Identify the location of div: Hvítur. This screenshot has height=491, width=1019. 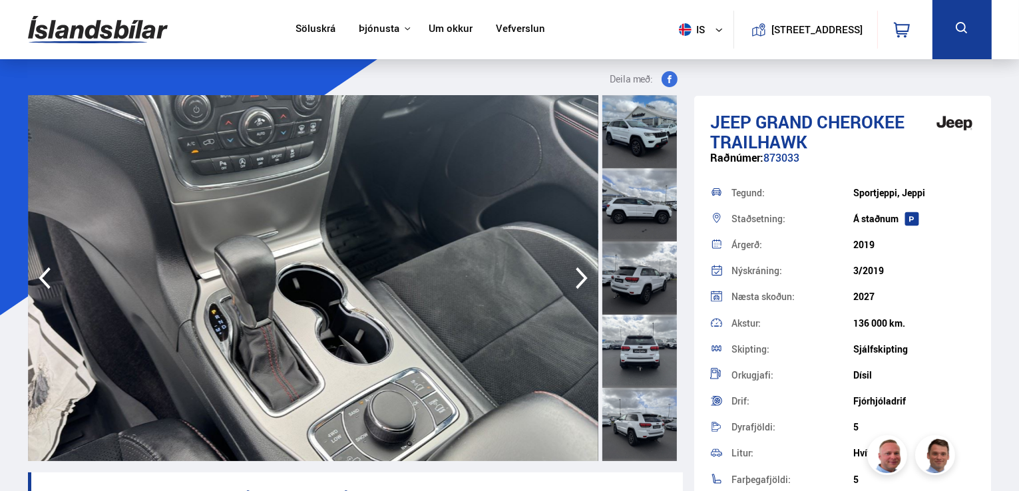
(914, 453).